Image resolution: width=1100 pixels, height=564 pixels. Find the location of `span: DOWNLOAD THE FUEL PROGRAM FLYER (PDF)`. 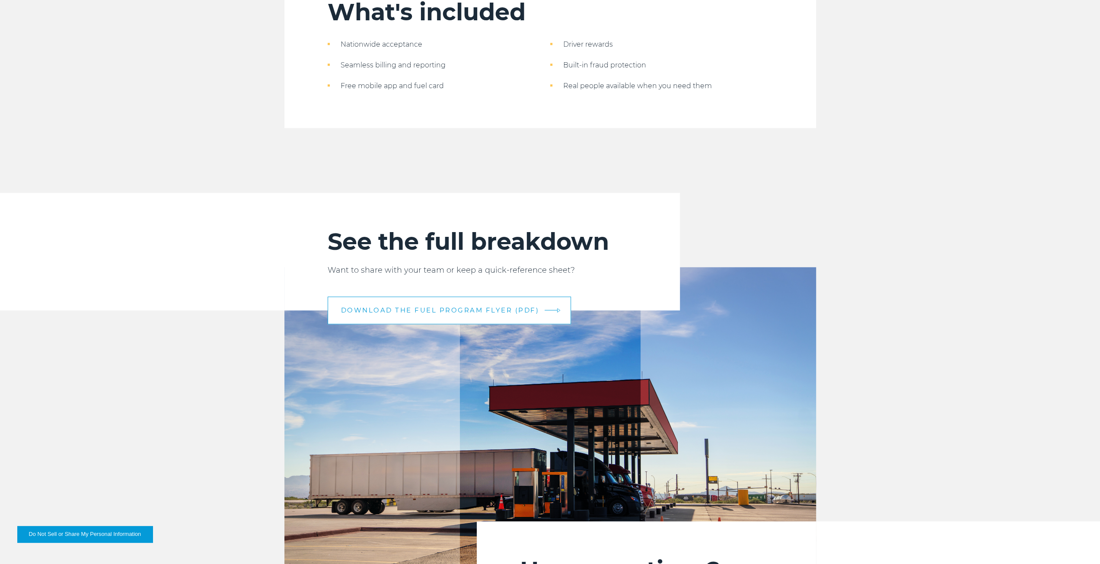

span: DOWNLOAD THE FUEL PROGRAM FLYER (PDF) is located at coordinates (440, 310).